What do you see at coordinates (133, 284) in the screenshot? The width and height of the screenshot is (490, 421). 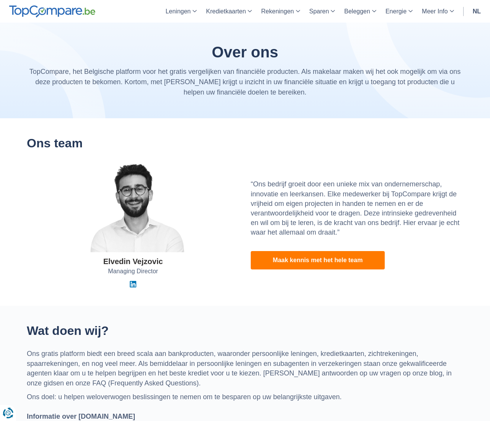 I see `img: Linkedin Elvedin Vejzovic` at bounding box center [133, 284].